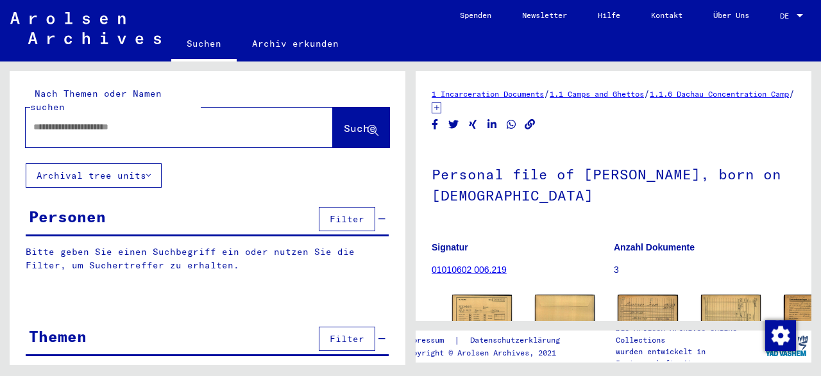 The height and width of the screenshot is (376, 821). I want to click on button: Suche, so click(361, 128).